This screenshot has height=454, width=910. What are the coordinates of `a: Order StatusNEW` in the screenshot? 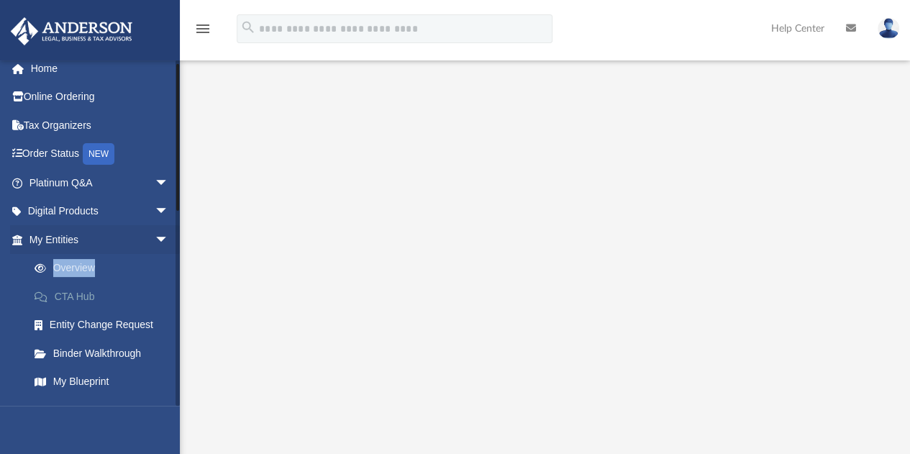 It's located at (100, 154).